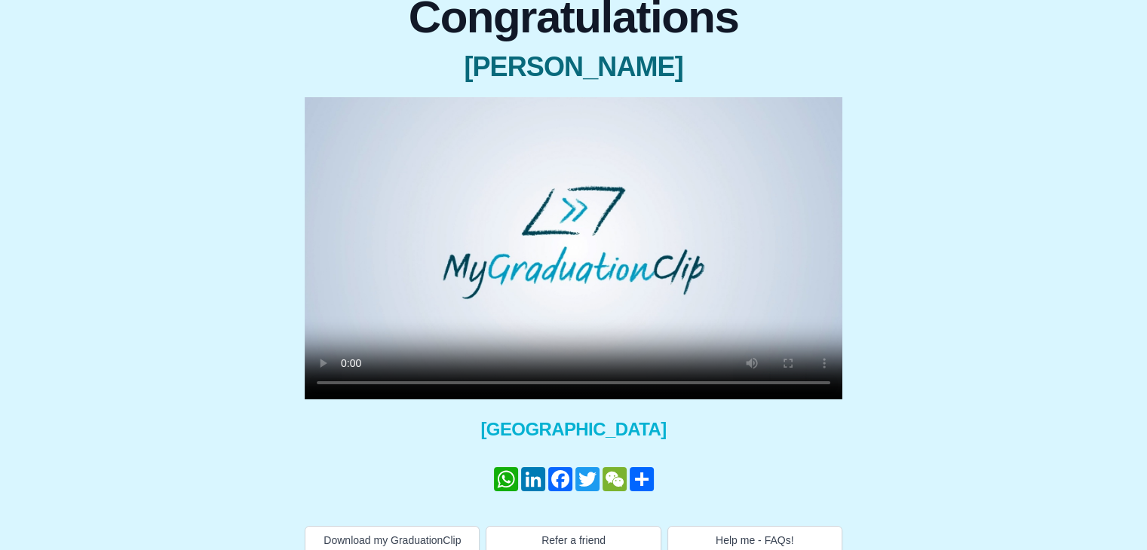 The image size is (1147, 550). Describe the element at coordinates (533, 480) in the screenshot. I see `a: LinkedIn` at that location.